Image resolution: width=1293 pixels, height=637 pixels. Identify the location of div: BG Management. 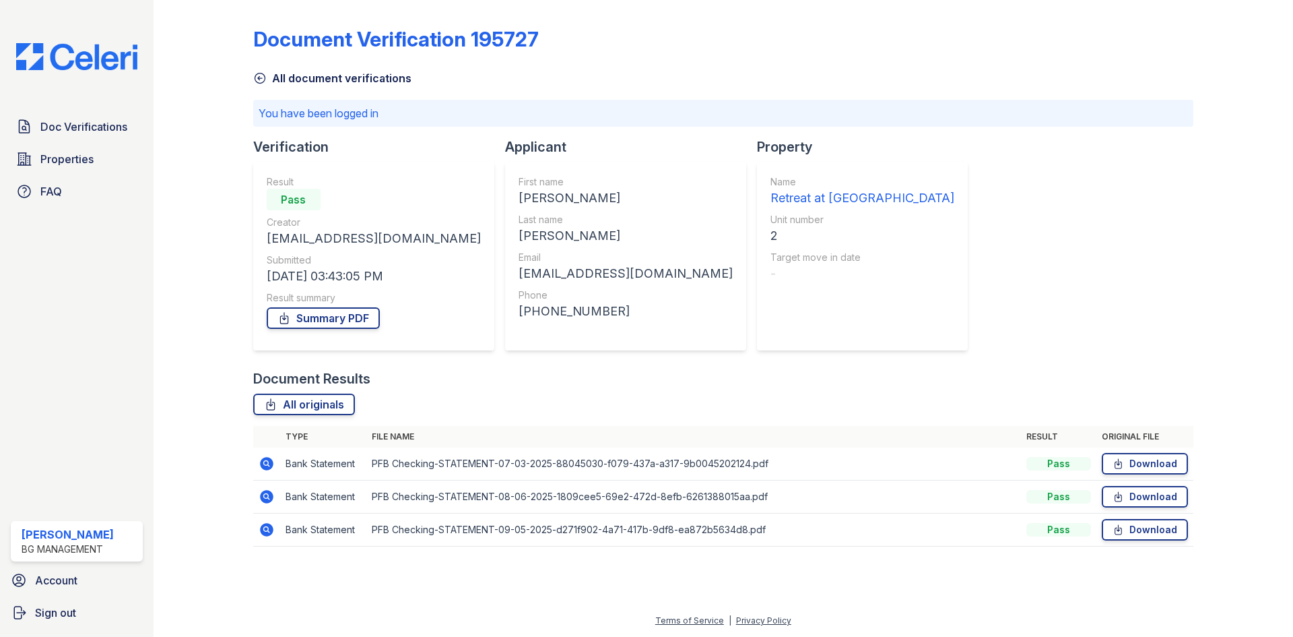
(67, 549).